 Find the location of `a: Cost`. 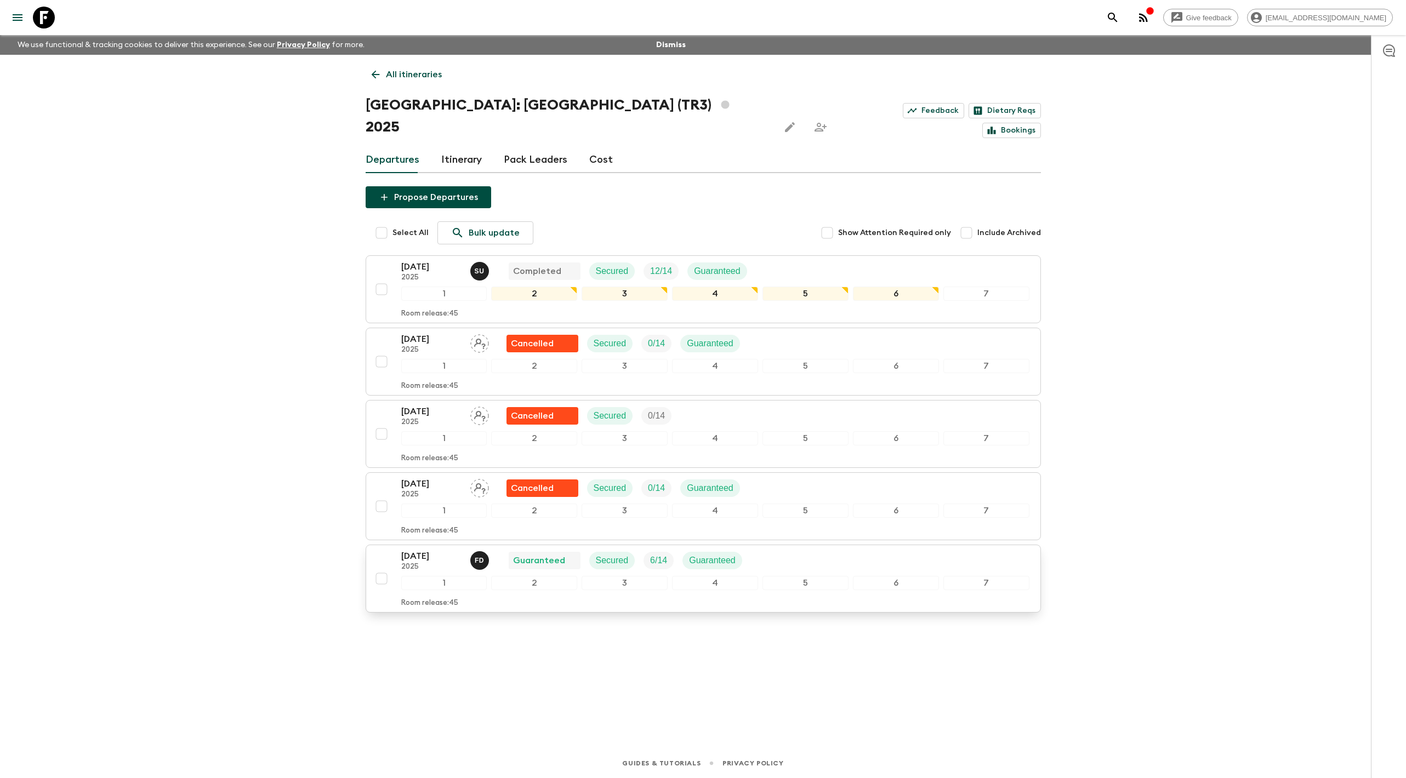

a: Cost is located at coordinates (601, 160).